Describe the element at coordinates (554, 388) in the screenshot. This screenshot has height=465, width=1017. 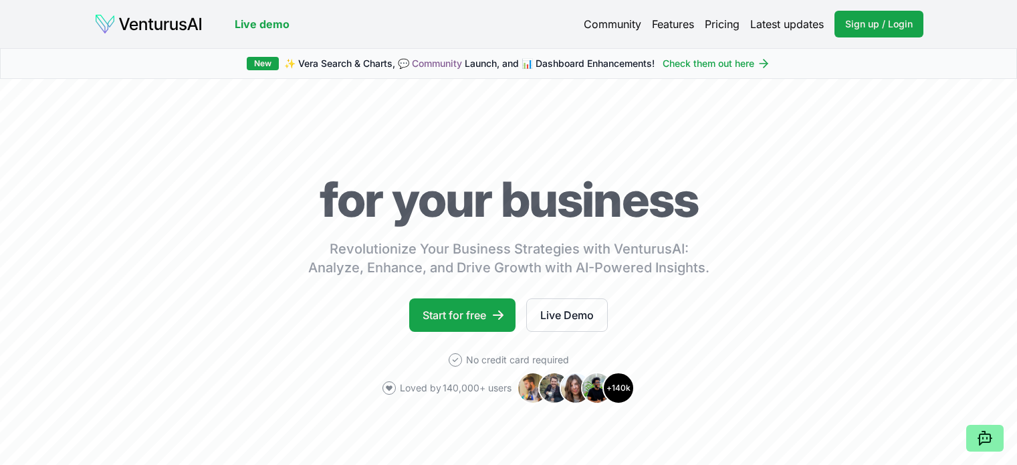
I see `img: Avatar 2` at that location.